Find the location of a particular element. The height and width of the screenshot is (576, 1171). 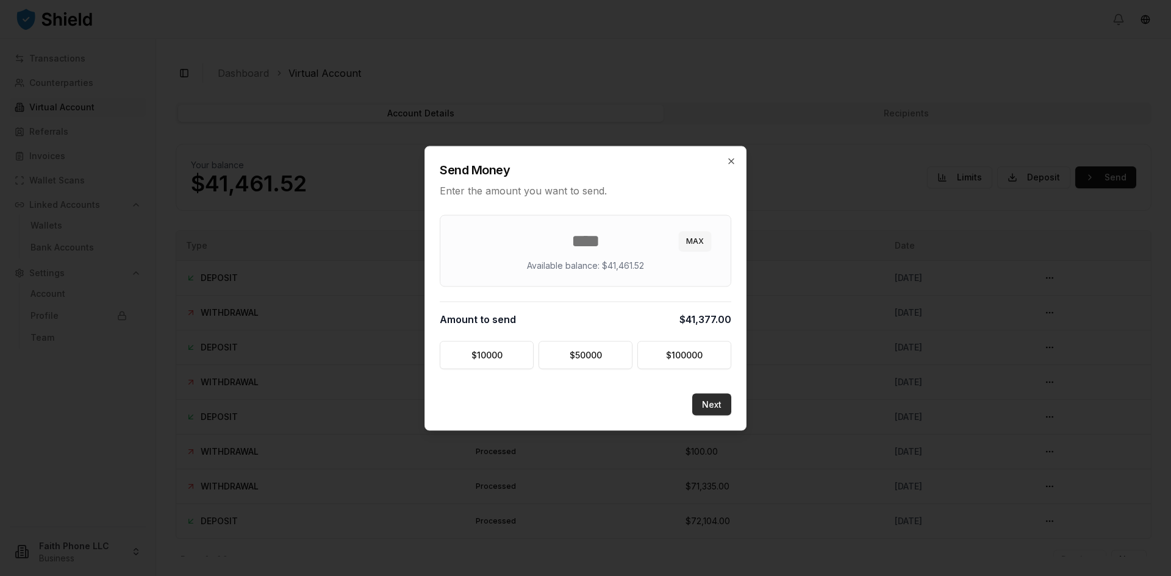

p: Available balance: $41,461.52 is located at coordinates (585, 265).